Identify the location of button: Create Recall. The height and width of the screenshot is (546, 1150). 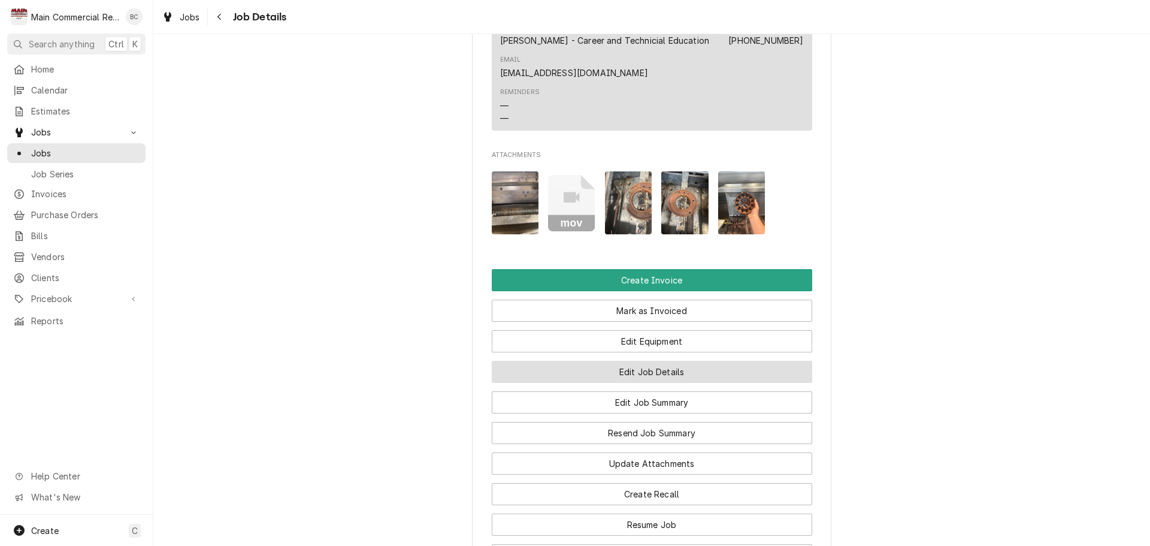
(652, 493).